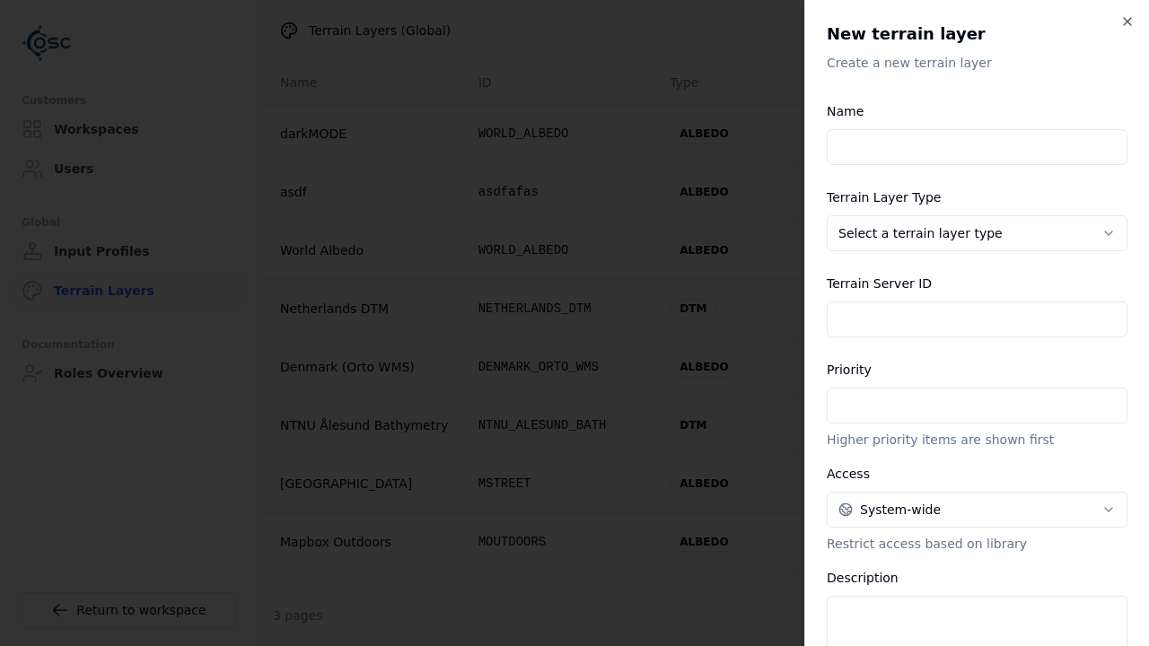 Image resolution: width=1149 pixels, height=646 pixels. I want to click on label: Access, so click(848, 474).